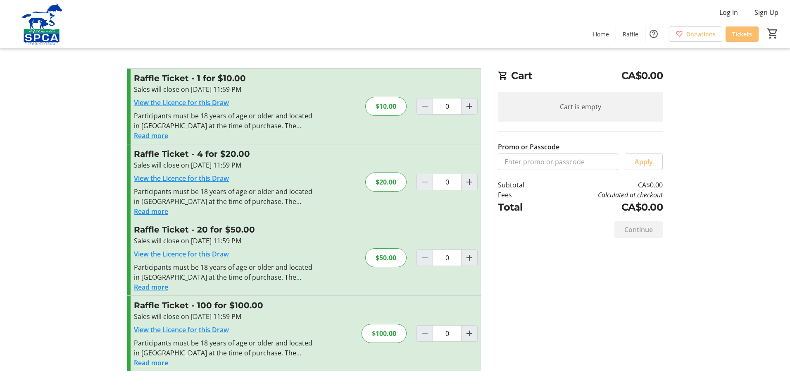  I want to click on a: Tickets, so click(742, 34).